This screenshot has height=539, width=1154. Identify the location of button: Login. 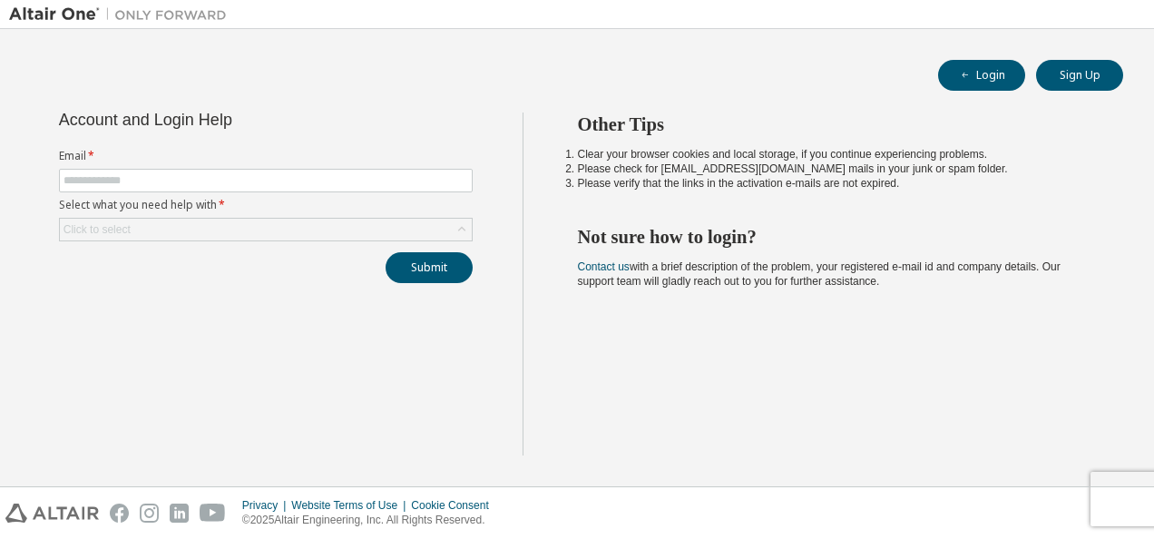
(982, 75).